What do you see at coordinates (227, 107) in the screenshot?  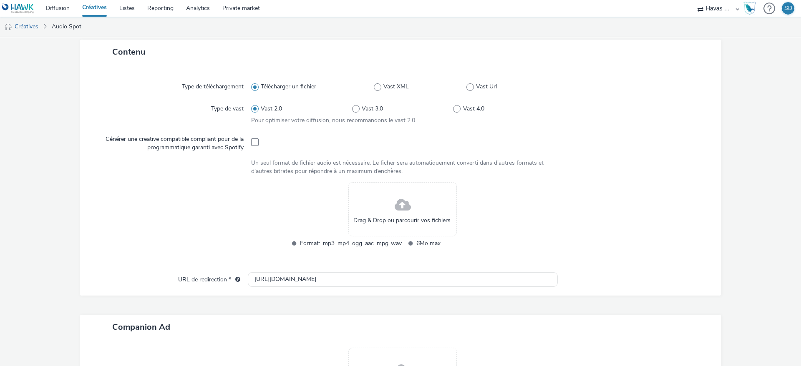 I see `label: Type de vast` at bounding box center [227, 107].